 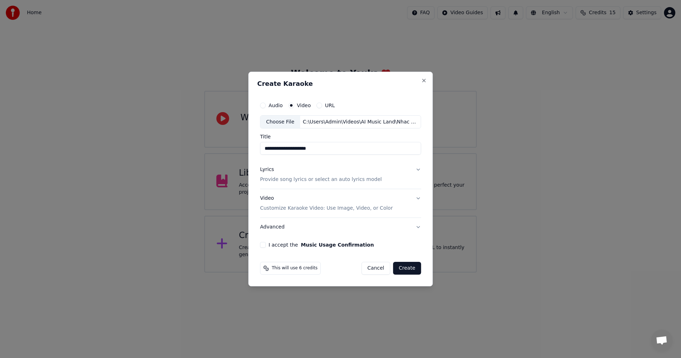 What do you see at coordinates (341, 204) in the screenshot?
I see `button: VideoCustomize Karaoke Video: Use Image, Video, or Color` at bounding box center [341, 204].